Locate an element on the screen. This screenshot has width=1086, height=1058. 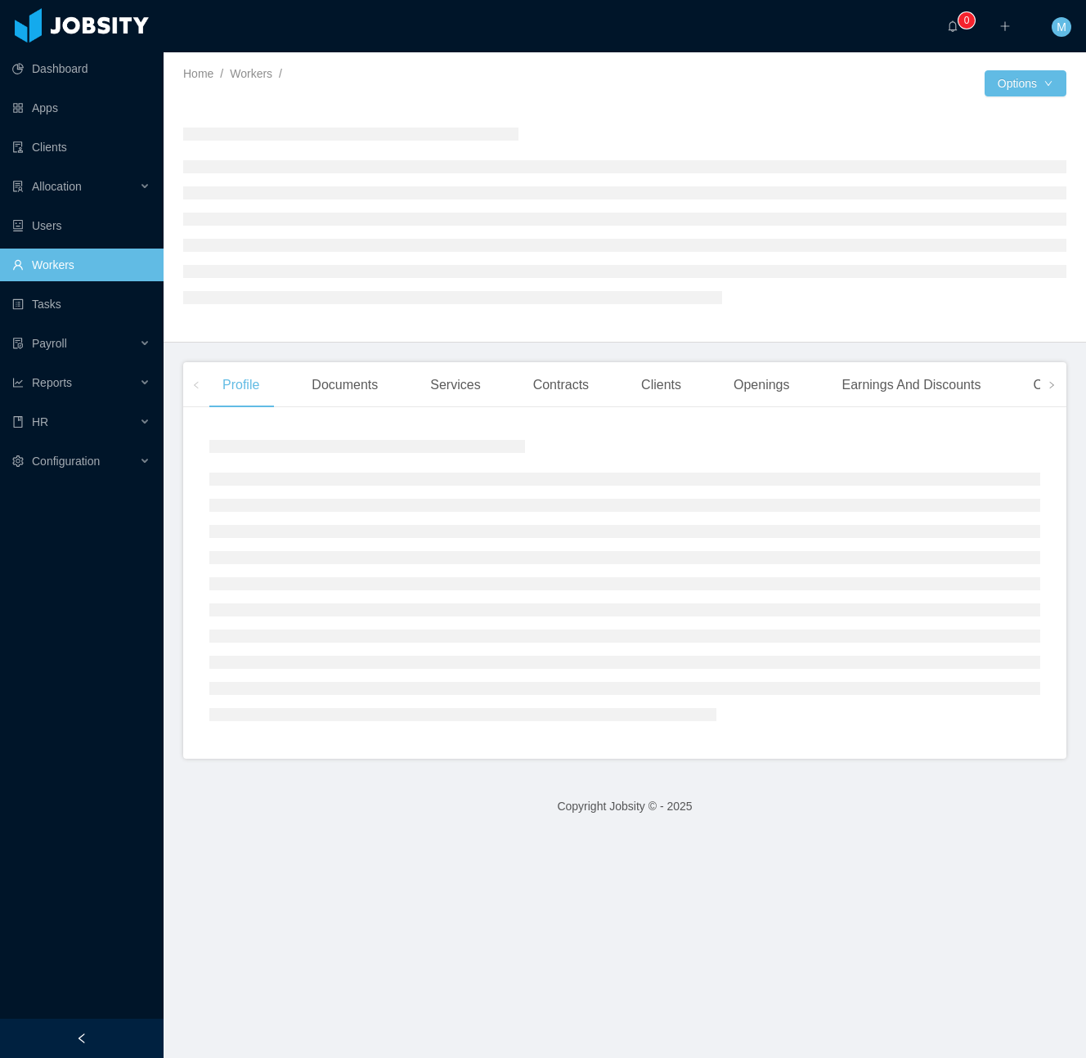
div: Openings is located at coordinates (761, 385).